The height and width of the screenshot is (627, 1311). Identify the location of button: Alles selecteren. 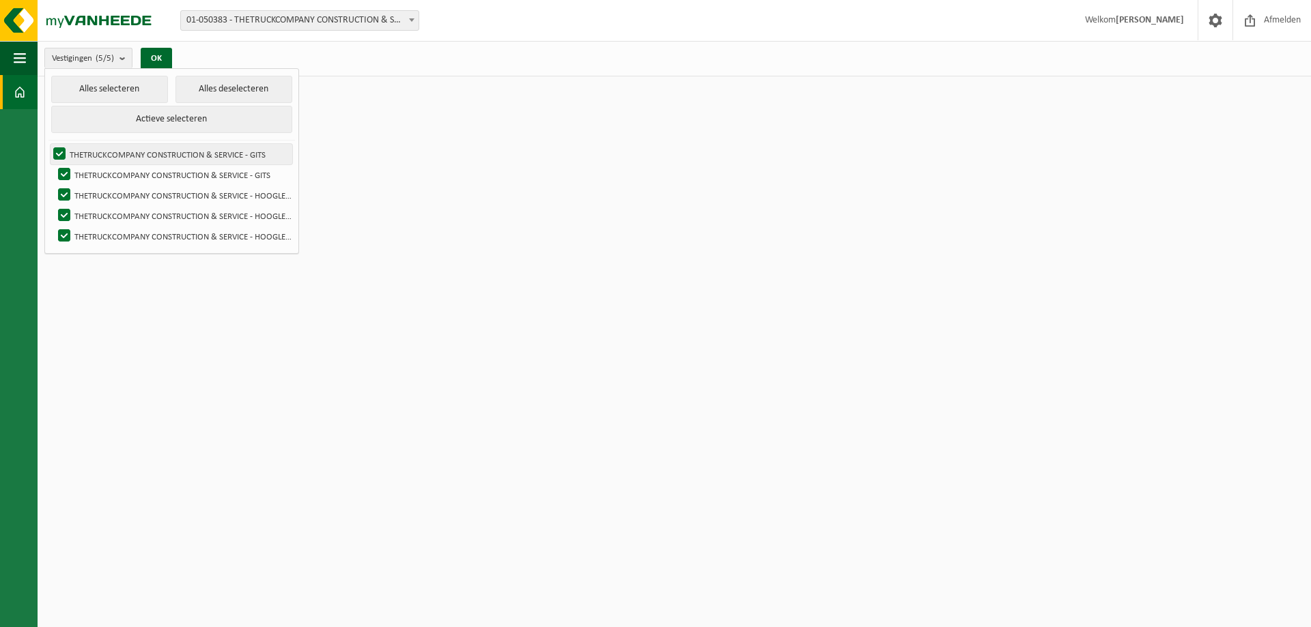
(110, 89).